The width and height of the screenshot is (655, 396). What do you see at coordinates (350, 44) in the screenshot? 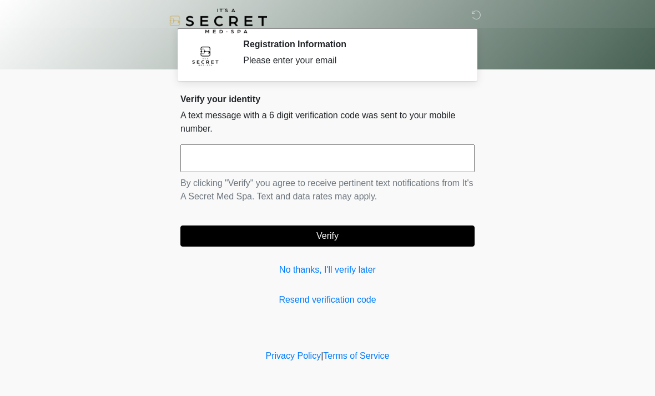
I see `h2: Registration Information` at bounding box center [350, 44].